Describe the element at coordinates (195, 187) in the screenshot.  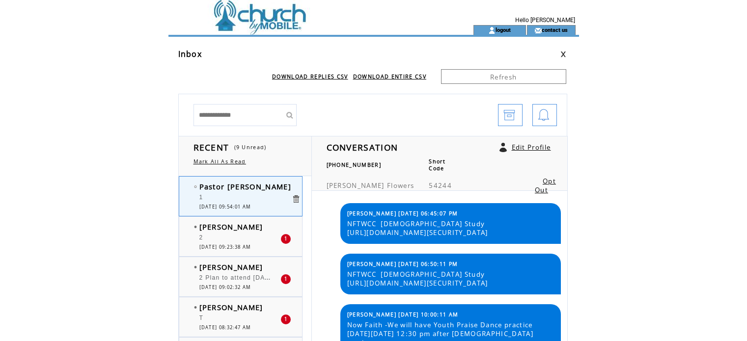
I see `img: bulletEmpty.png` at that location.